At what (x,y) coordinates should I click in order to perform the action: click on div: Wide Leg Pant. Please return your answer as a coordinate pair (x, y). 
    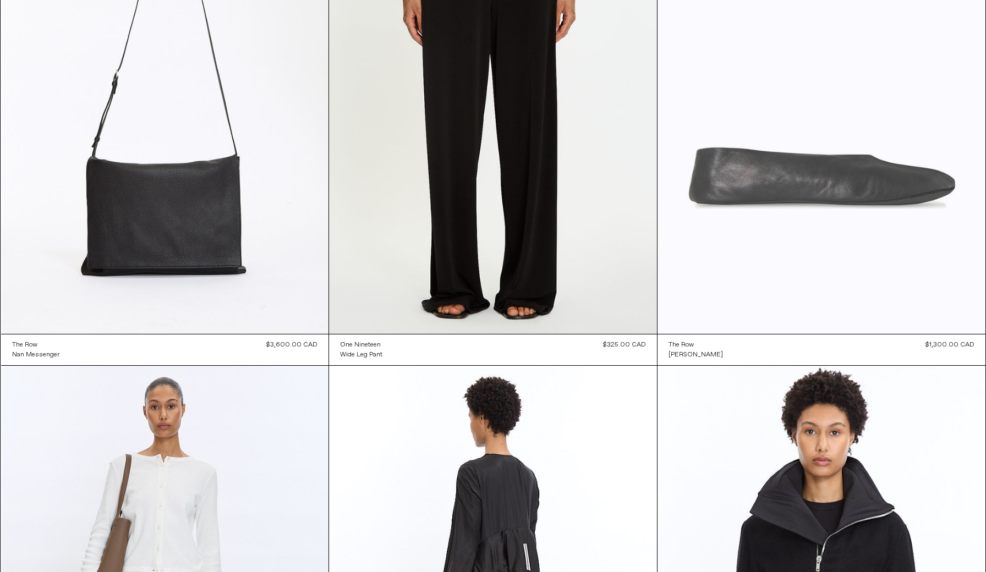
    Looking at the image, I should click on (361, 355).